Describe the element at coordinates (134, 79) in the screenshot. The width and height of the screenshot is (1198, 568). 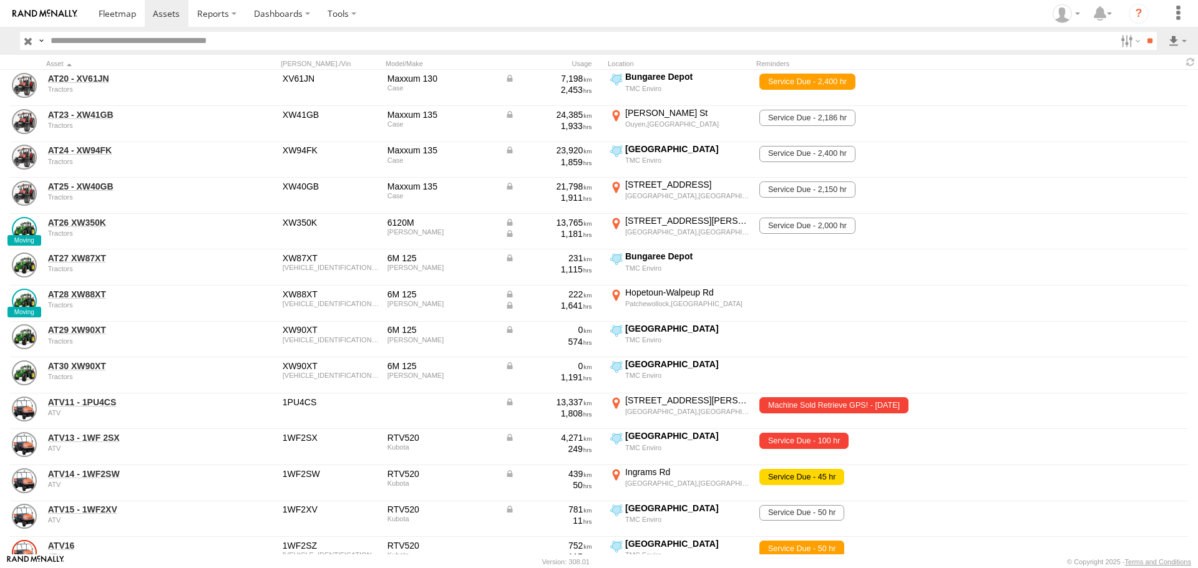
I see `a: AT20 - XV61JN` at that location.